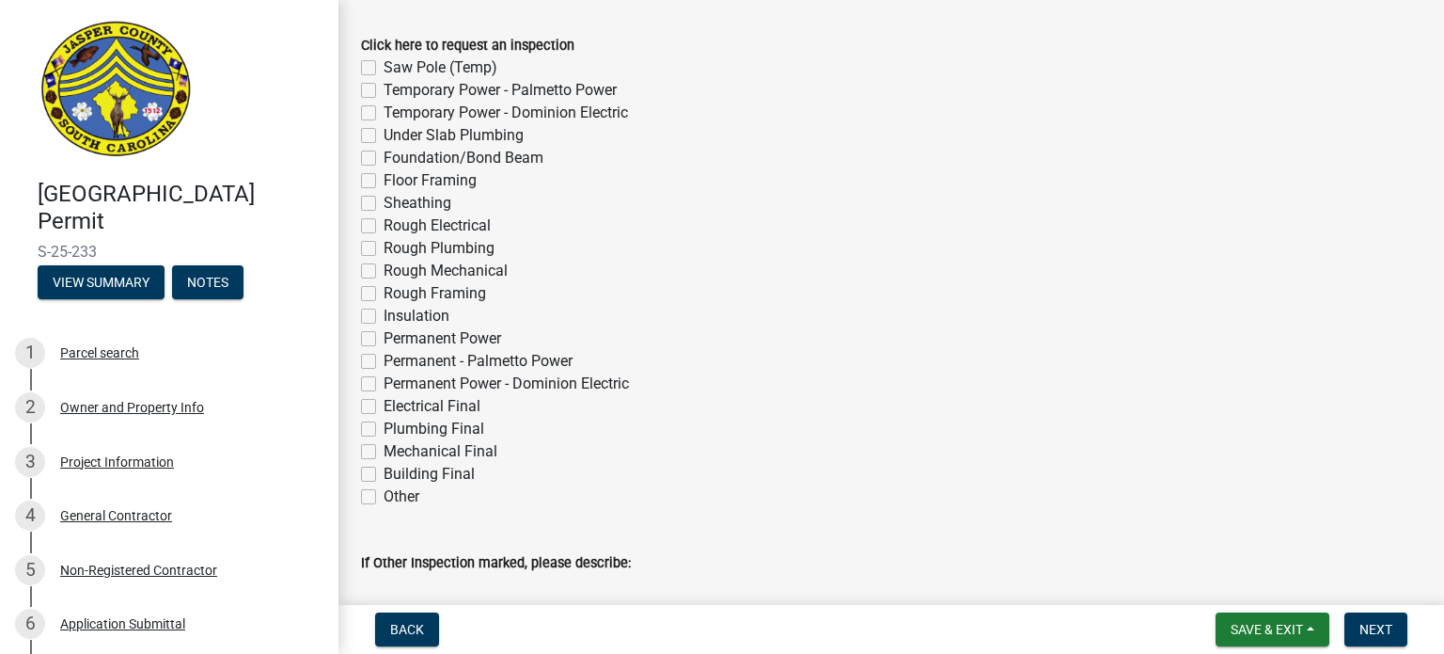  Describe the element at coordinates (430, 181) in the screenshot. I see `label: Floor Framing` at that location.